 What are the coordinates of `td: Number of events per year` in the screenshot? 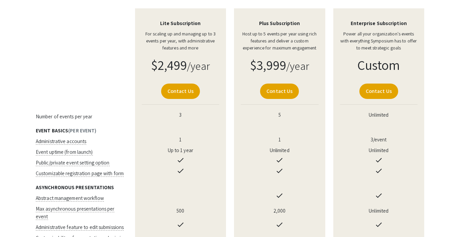 It's located at (81, 115).